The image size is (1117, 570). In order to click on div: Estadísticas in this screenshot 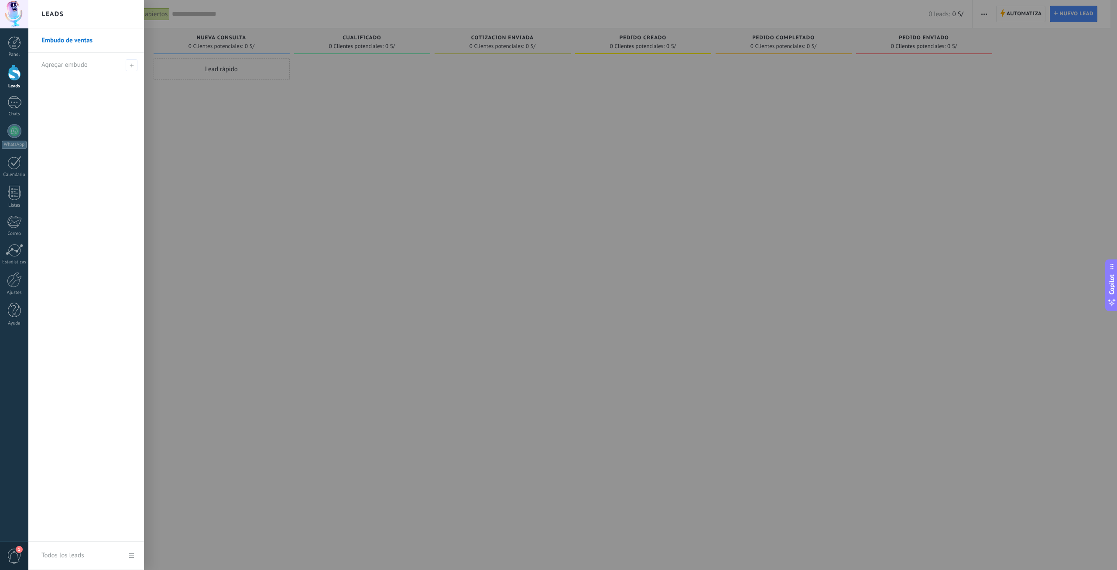, I will do `click(14, 262)`.